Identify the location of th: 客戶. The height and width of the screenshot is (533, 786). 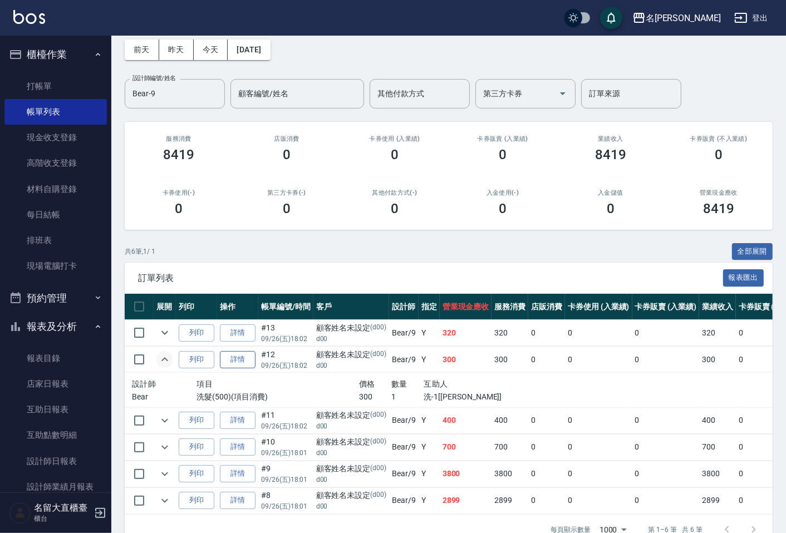
(351, 307).